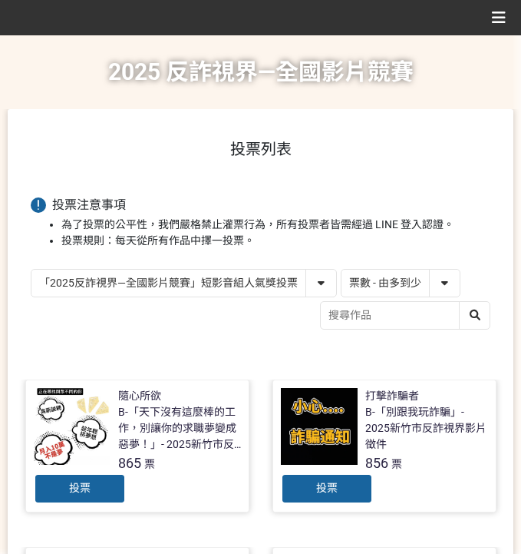 This screenshot has width=521, height=554. What do you see at coordinates (261, 72) in the screenshot?
I see `h1: 2025 反詐視界—全國影片競賽` at bounding box center [261, 72].